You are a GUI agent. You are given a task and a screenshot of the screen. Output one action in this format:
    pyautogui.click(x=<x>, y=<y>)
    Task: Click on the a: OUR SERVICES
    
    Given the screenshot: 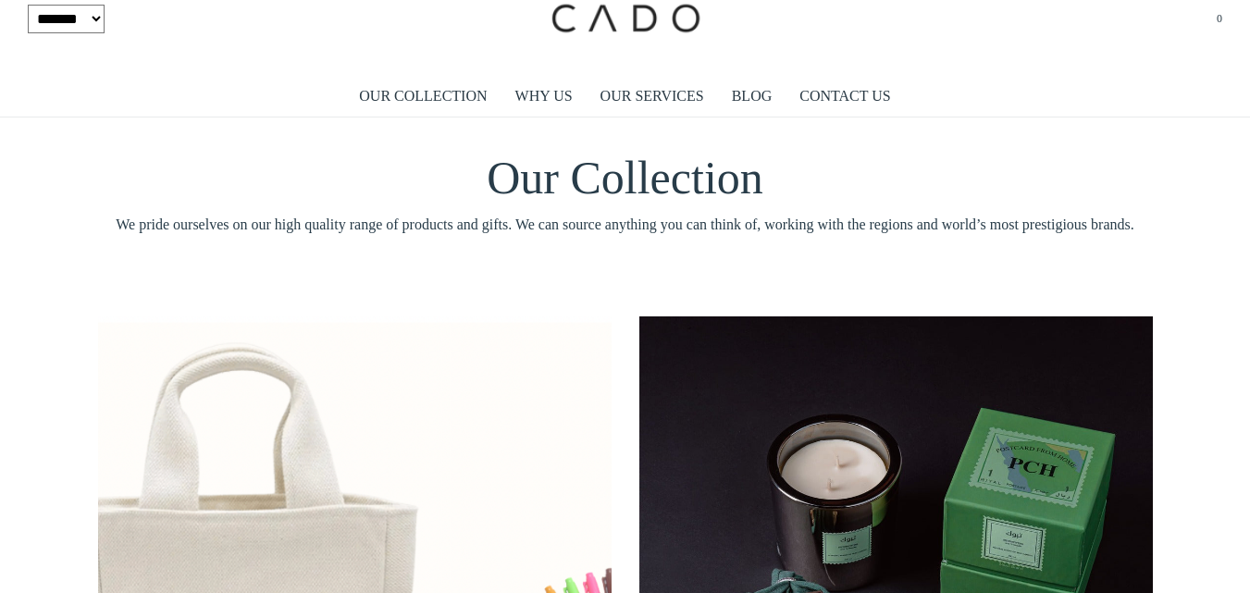 What is the action you would take?
    pyautogui.click(x=652, y=96)
    